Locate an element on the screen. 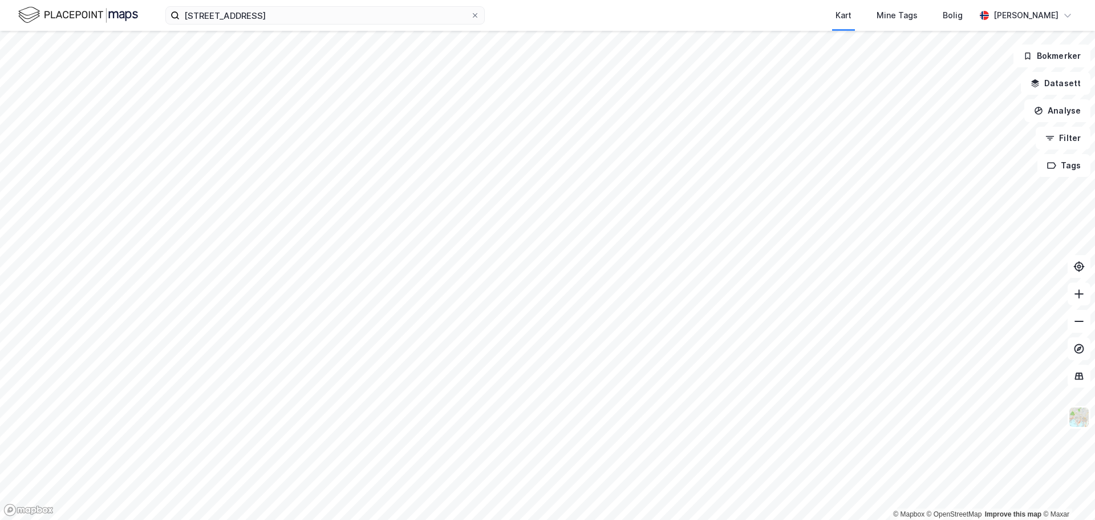 Image resolution: width=1095 pixels, height=520 pixels. div: Kontrollprogram for chat is located at coordinates (1067, 492).